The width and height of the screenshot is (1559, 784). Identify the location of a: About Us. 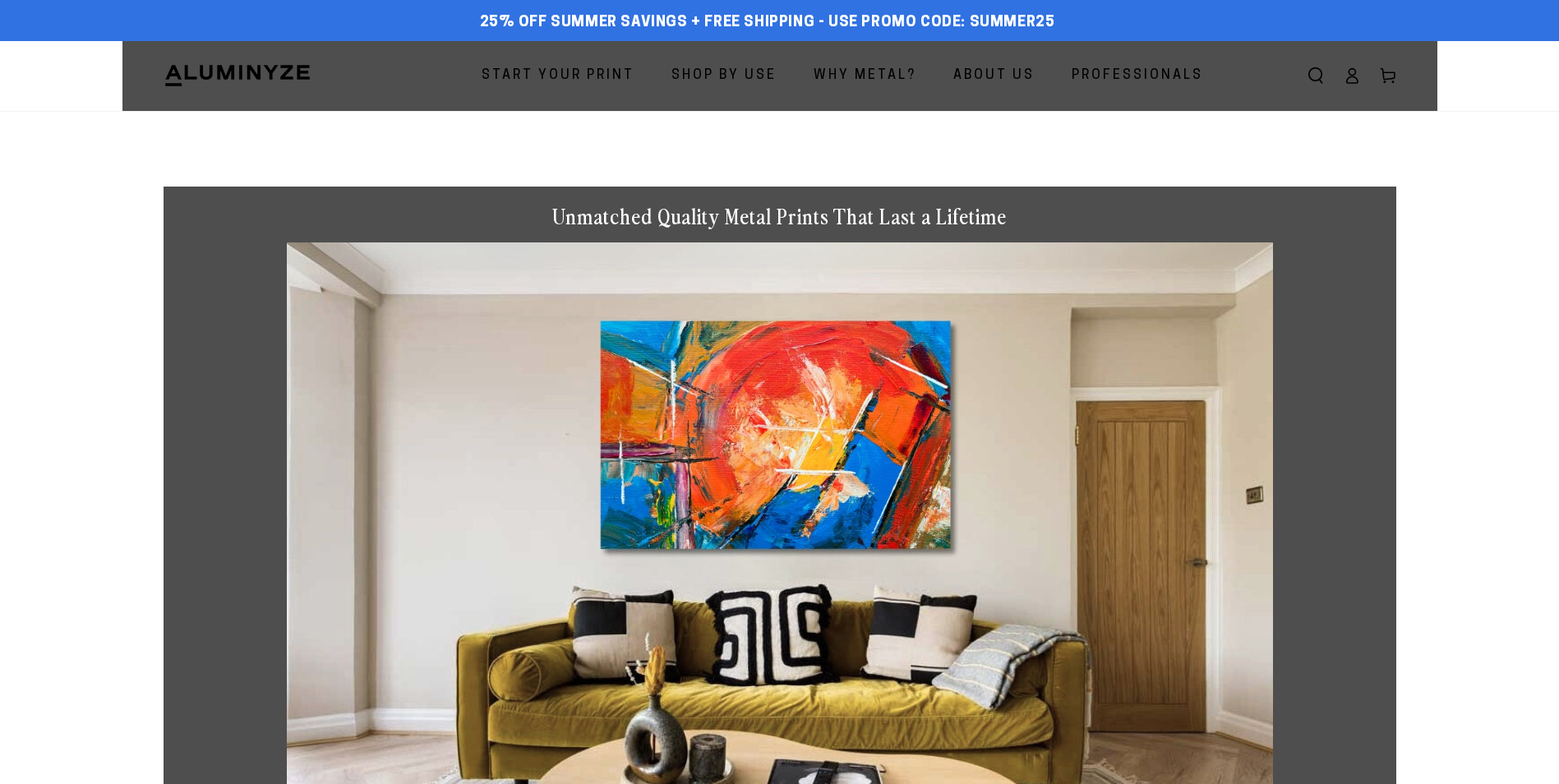
(994, 76).